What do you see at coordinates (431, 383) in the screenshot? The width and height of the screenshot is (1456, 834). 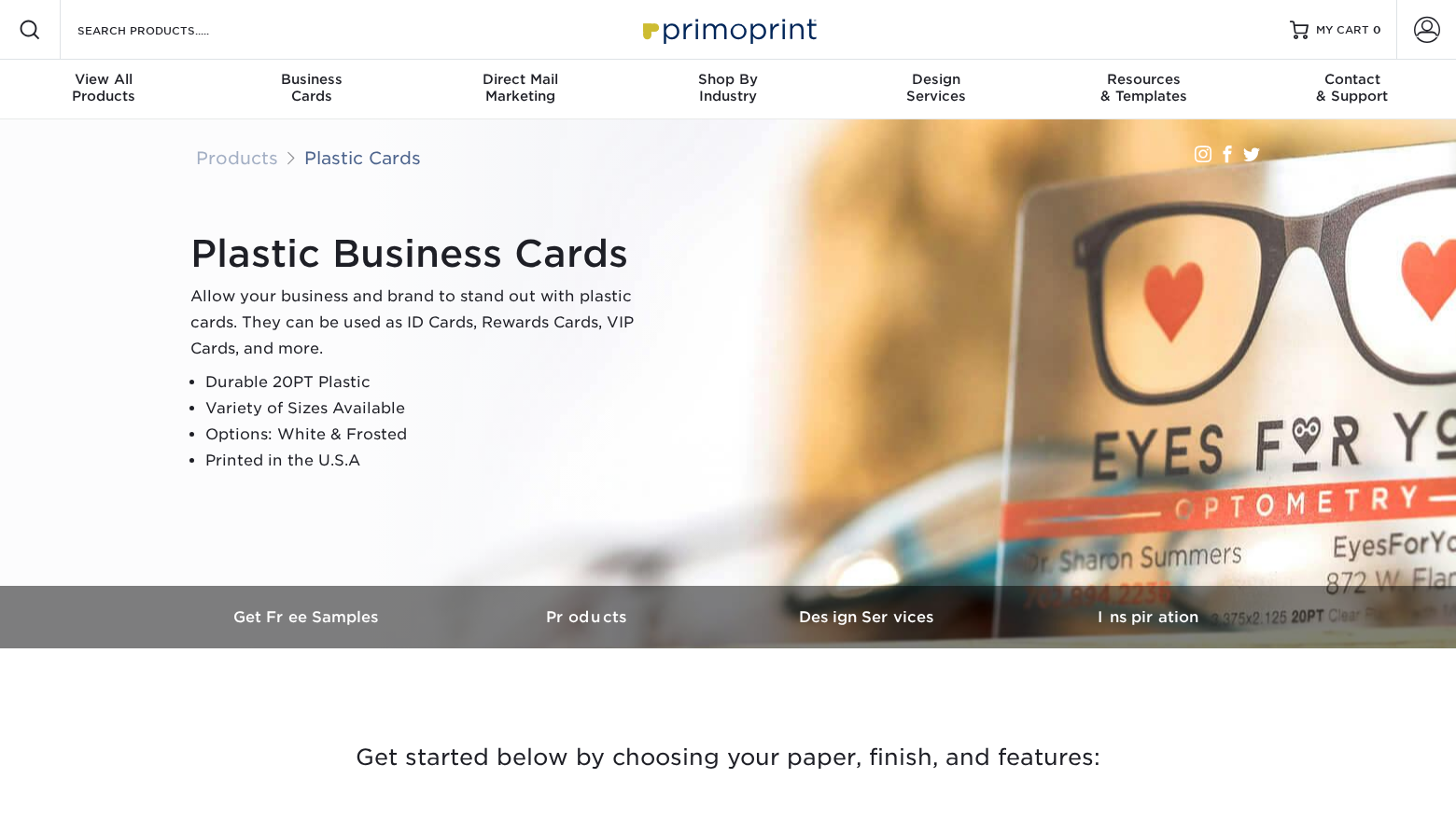 I see `li: Durable 20PT Plastic` at bounding box center [431, 383].